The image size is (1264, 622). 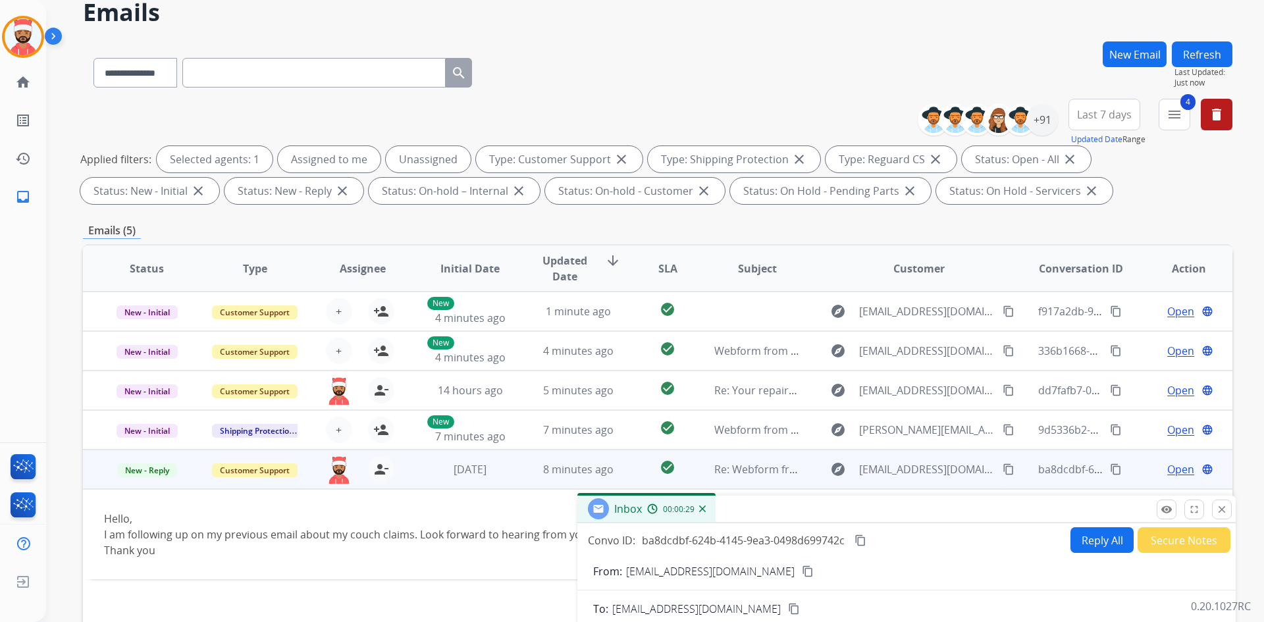 What do you see at coordinates (1081, 269) in the screenshot?
I see `span: Conversation ID` at bounding box center [1081, 269].